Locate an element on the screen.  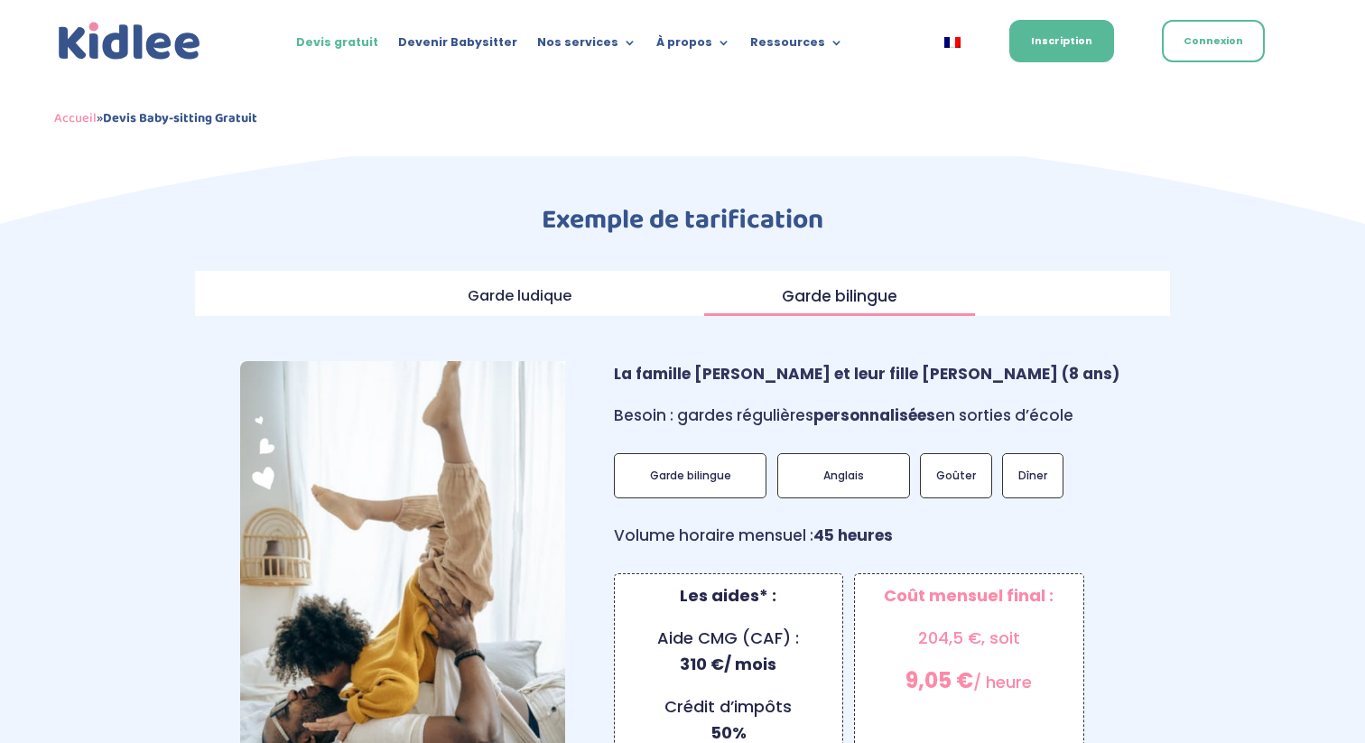
p: Goûter is located at coordinates (955, 476).